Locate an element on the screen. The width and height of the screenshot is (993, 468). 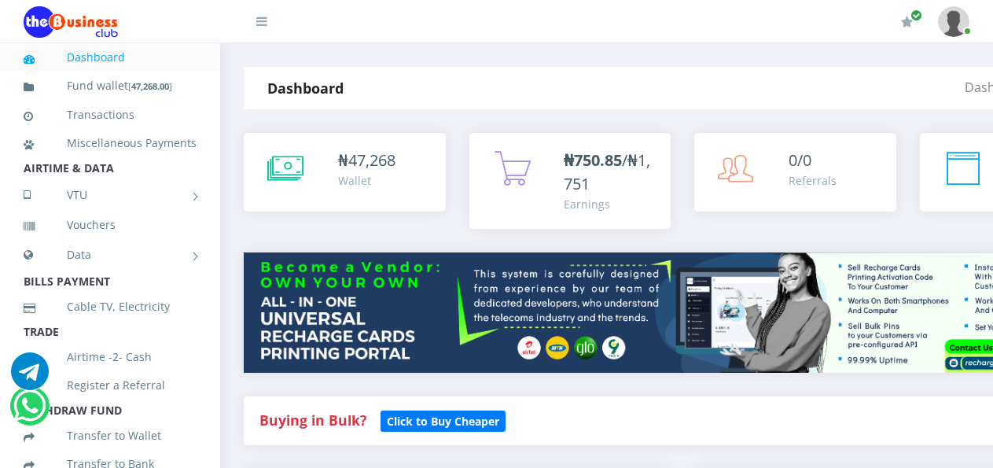
a: Miscellaneous Payments is located at coordinates (110, 143).